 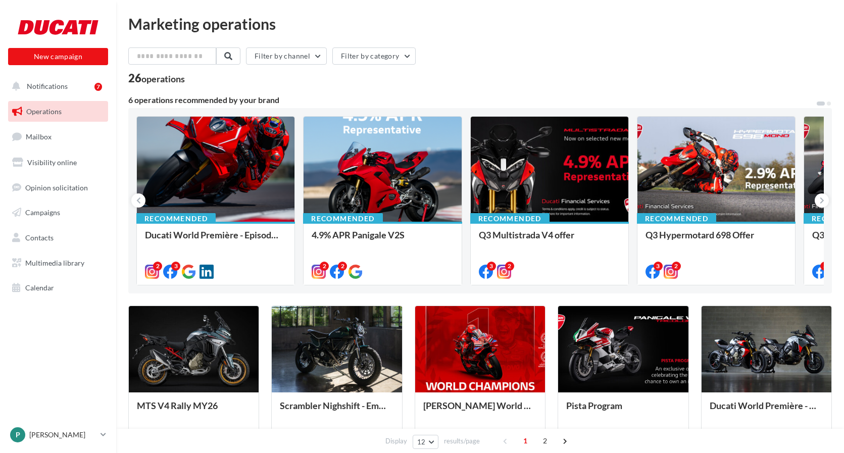 I want to click on span: Calendar, so click(x=39, y=287).